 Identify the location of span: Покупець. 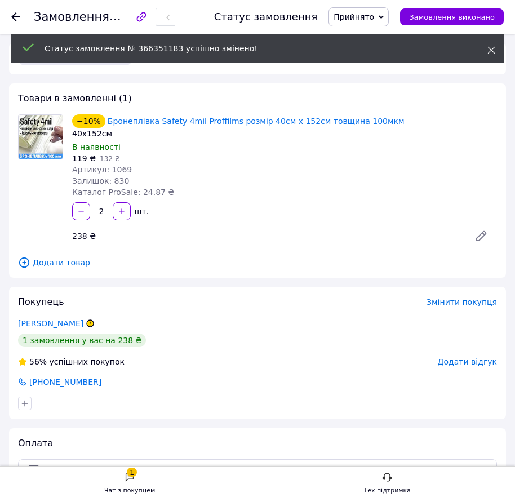
(41, 301).